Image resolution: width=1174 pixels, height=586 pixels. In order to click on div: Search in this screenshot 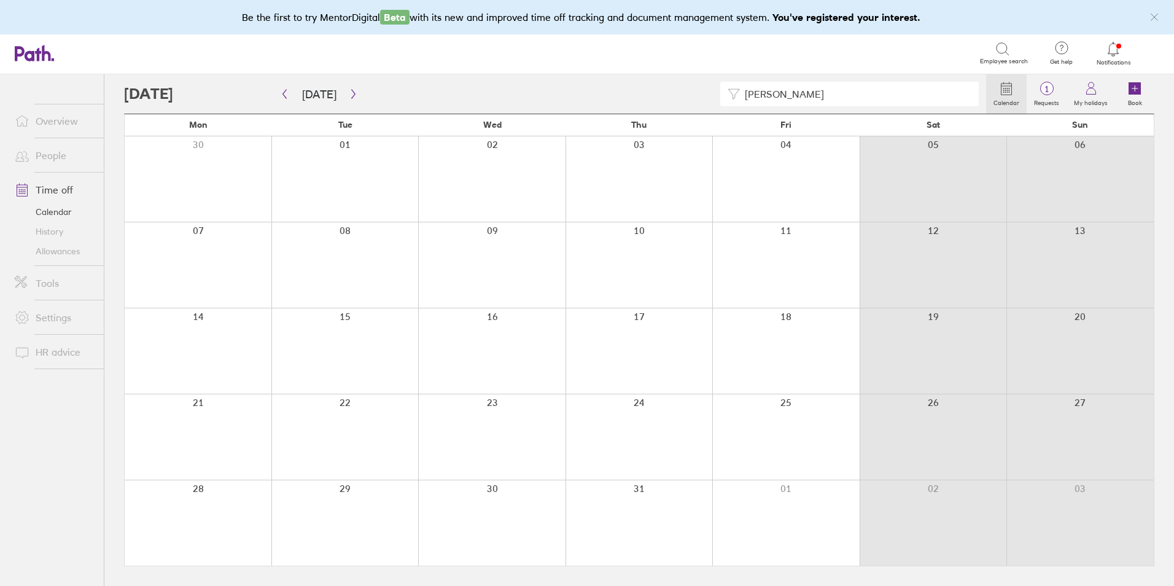, I will do `click(153, 53)`.